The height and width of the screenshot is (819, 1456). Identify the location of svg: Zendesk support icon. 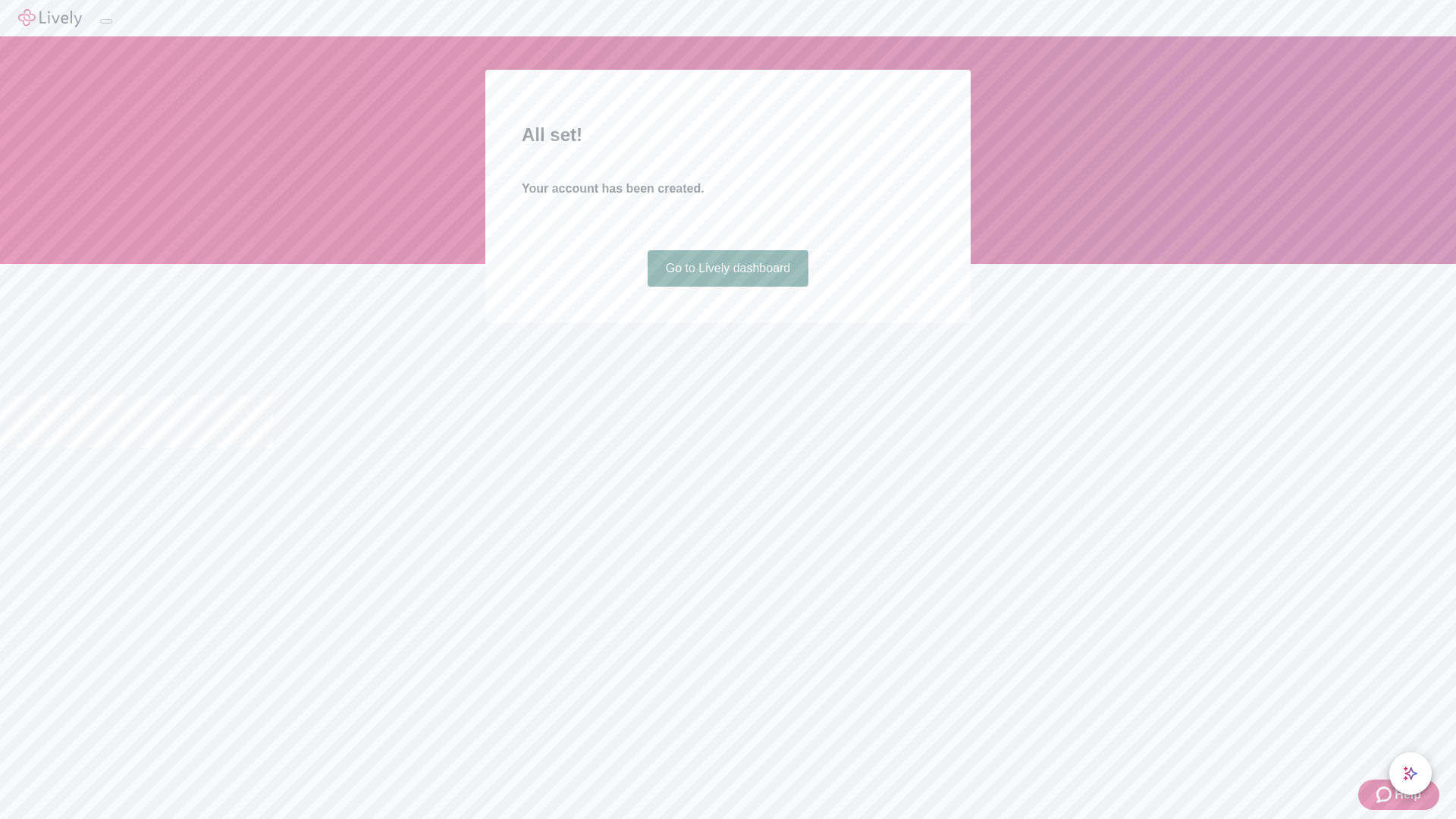
(1385, 795).